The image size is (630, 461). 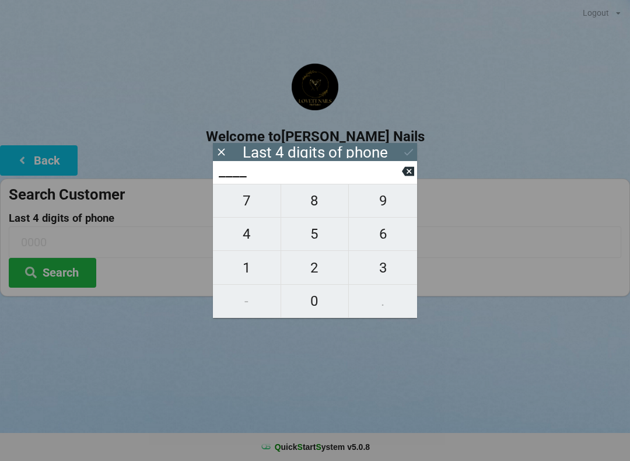 What do you see at coordinates (315, 267) in the screenshot?
I see `button: 2` at bounding box center [315, 267].